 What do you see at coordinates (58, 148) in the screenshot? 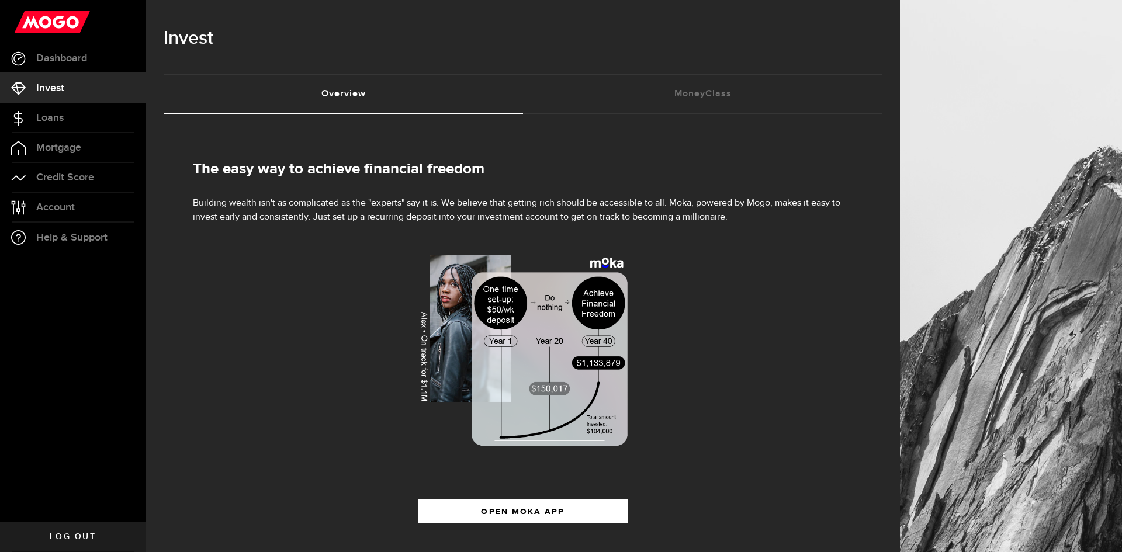
I see `span: Mortgage` at bounding box center [58, 148].